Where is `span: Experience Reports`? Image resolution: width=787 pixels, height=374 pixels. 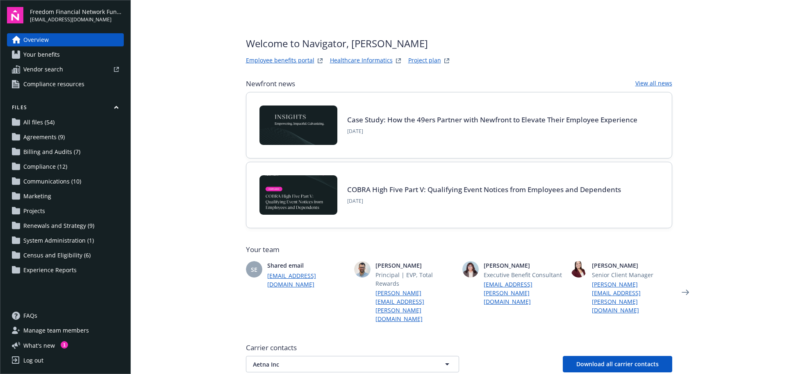
span: Experience Reports is located at coordinates (50, 270).